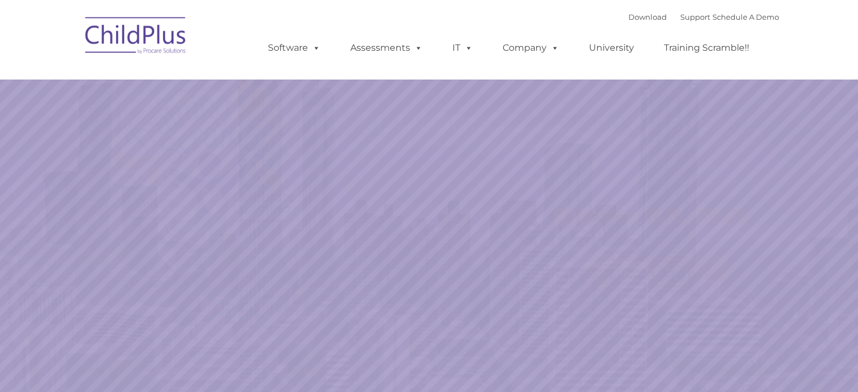 Image resolution: width=858 pixels, height=392 pixels. I want to click on a: Schedule A Demo, so click(746, 17).